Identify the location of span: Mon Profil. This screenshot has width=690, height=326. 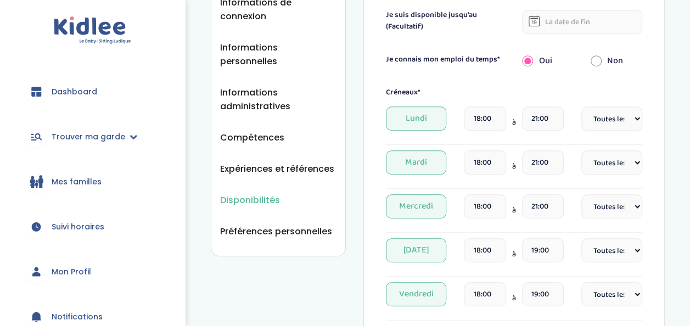
(71, 272).